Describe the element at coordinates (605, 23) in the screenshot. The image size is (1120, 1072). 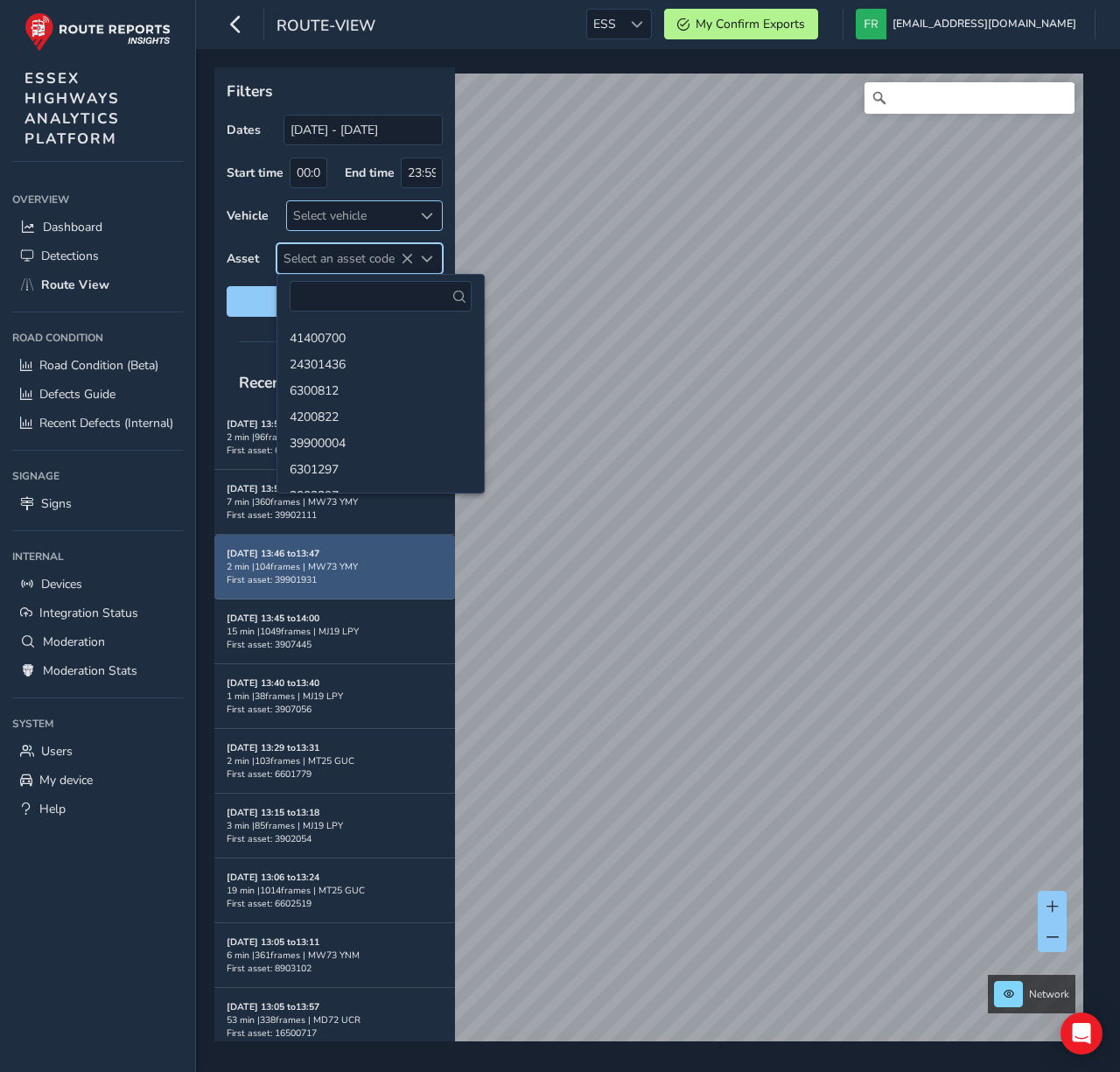
I see `span: ESS` at that location.